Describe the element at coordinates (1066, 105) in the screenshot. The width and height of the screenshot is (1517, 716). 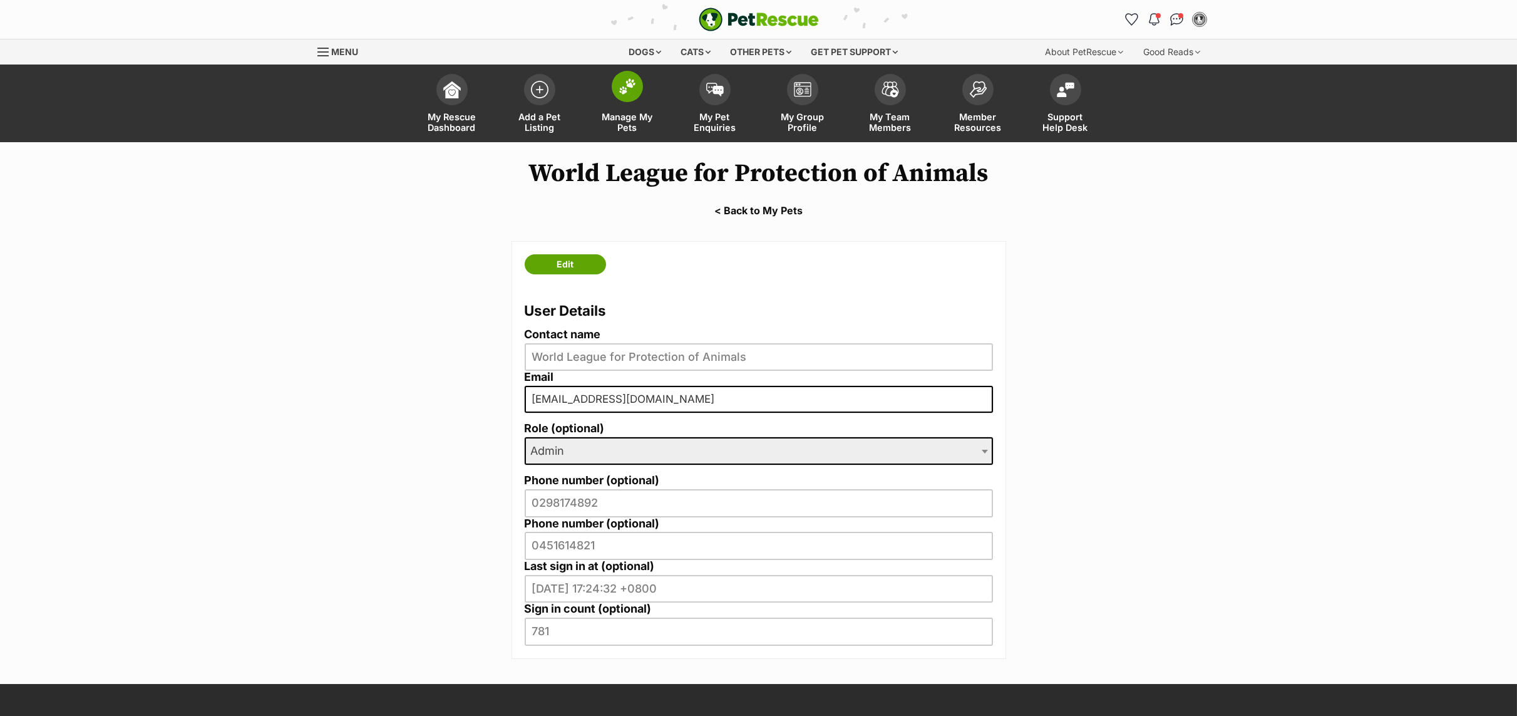
I see `a: Support Help Desk` at that location.